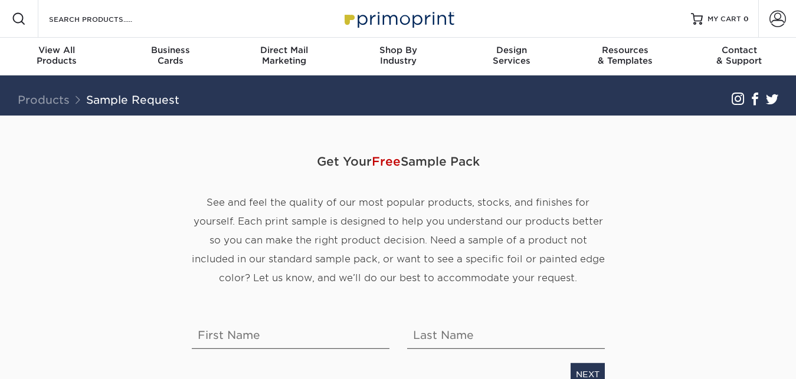  I want to click on div: Services, so click(512, 55).